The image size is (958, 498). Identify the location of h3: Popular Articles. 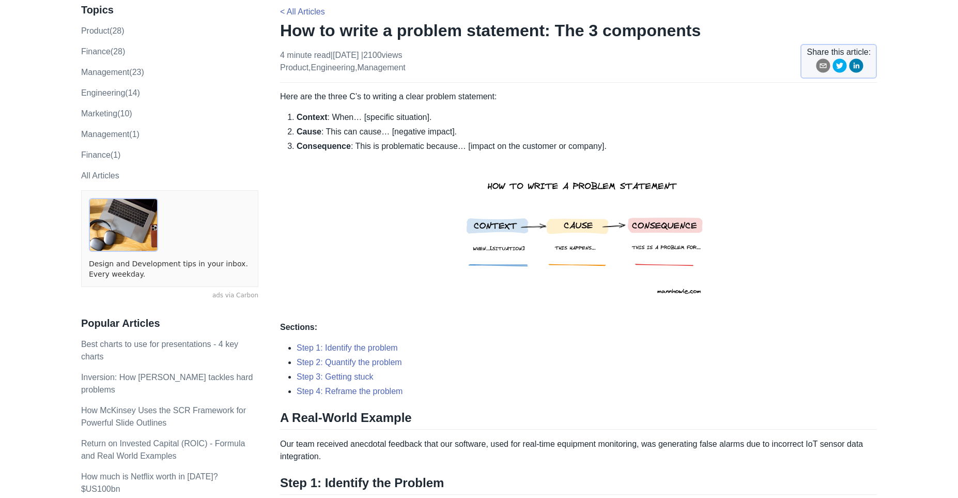
(170, 323).